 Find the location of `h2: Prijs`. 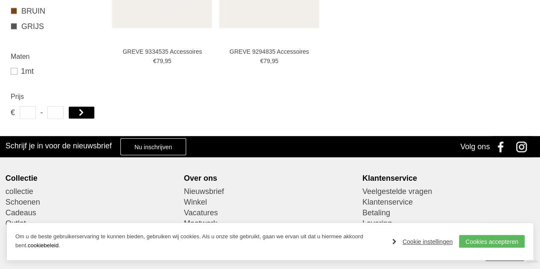

h2: Prijs is located at coordinates (56, 96).